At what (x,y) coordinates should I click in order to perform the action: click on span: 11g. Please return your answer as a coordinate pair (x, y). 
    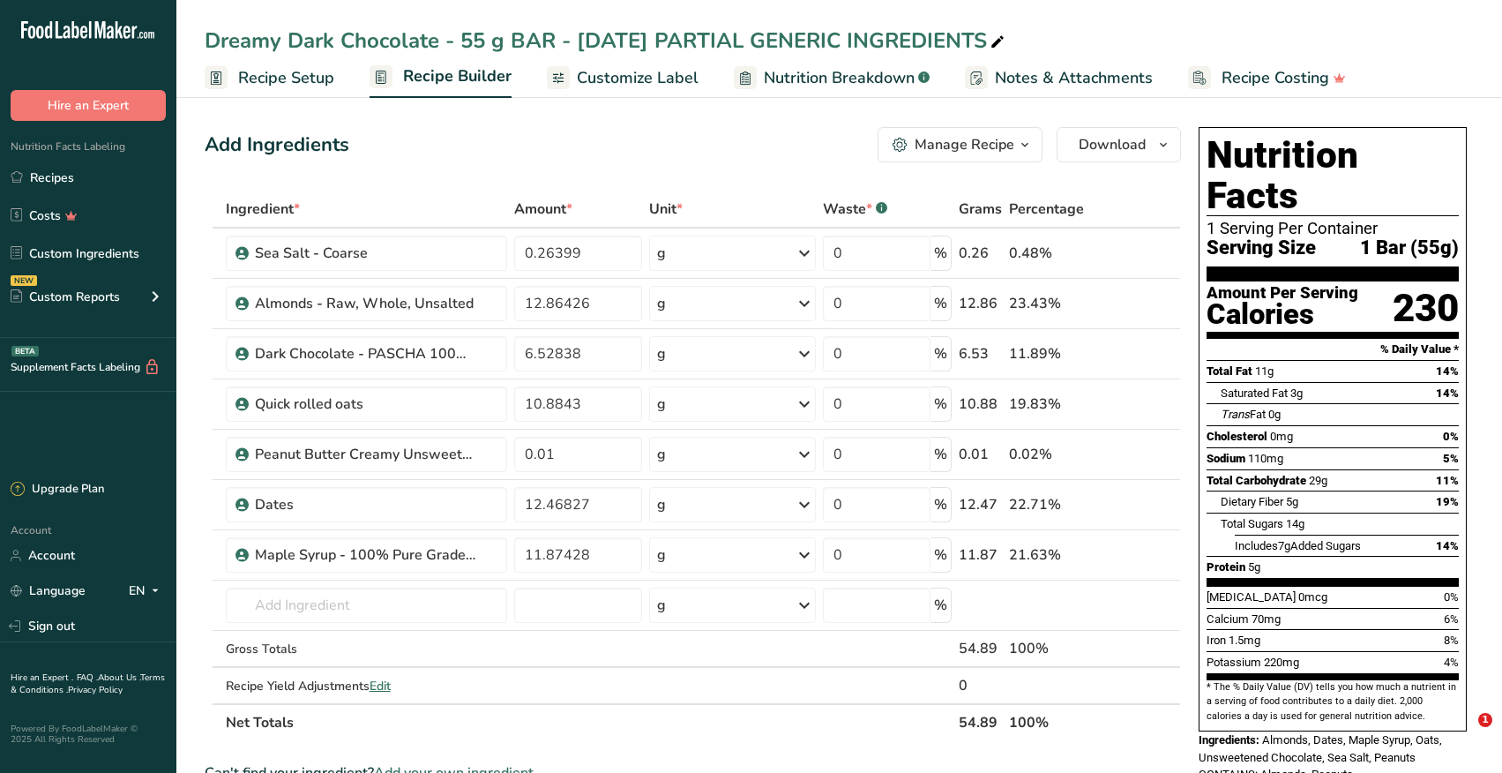
    Looking at the image, I should click on (1264, 370).